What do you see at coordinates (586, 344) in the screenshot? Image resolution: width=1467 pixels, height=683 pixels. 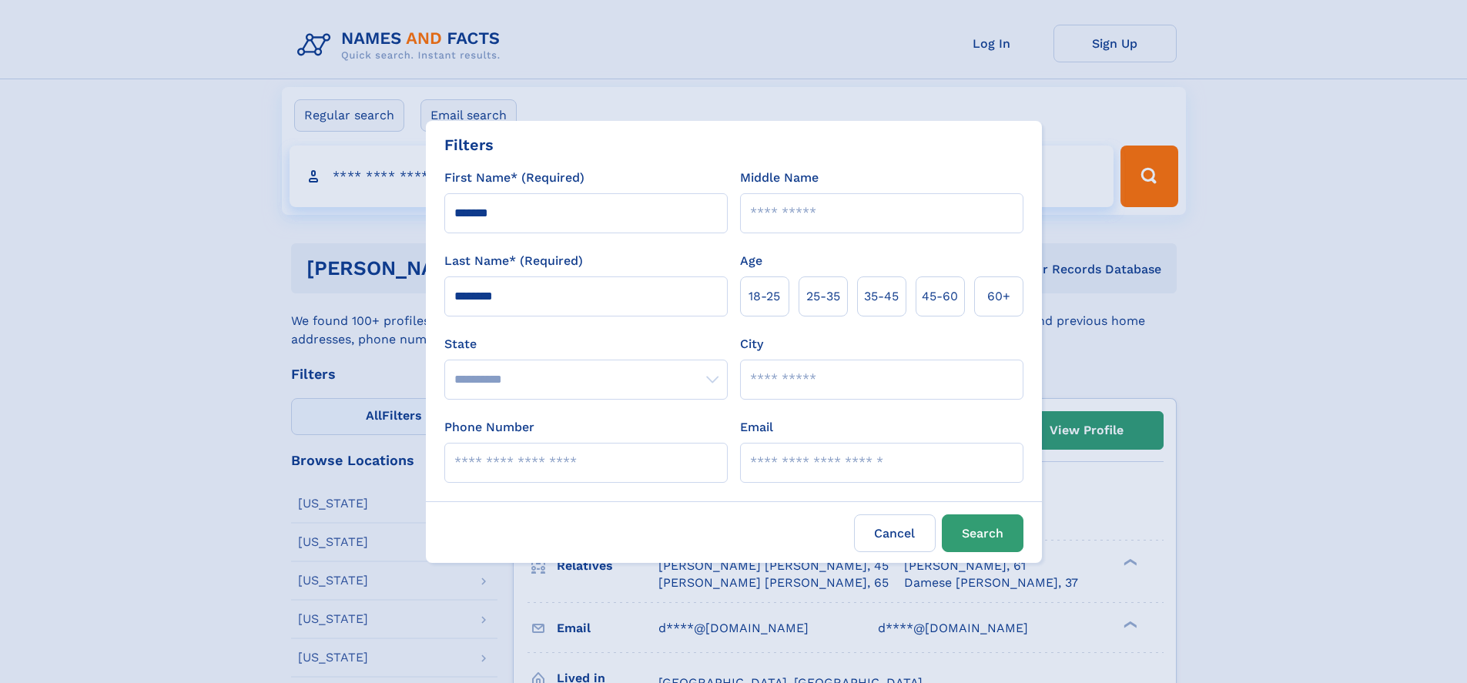 I see `label: State` at bounding box center [586, 344].